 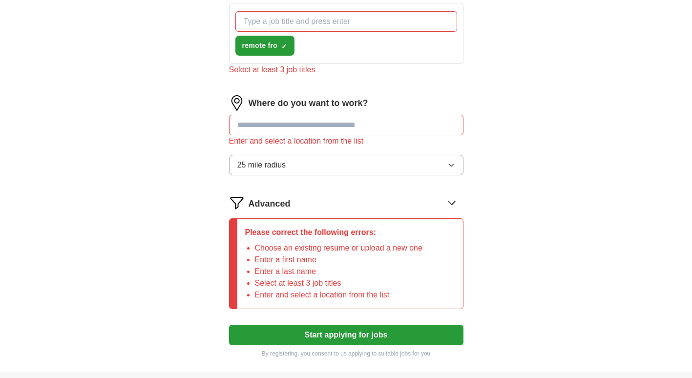 What do you see at coordinates (270, 204) in the screenshot?
I see `span: Advanced` at bounding box center [270, 204].